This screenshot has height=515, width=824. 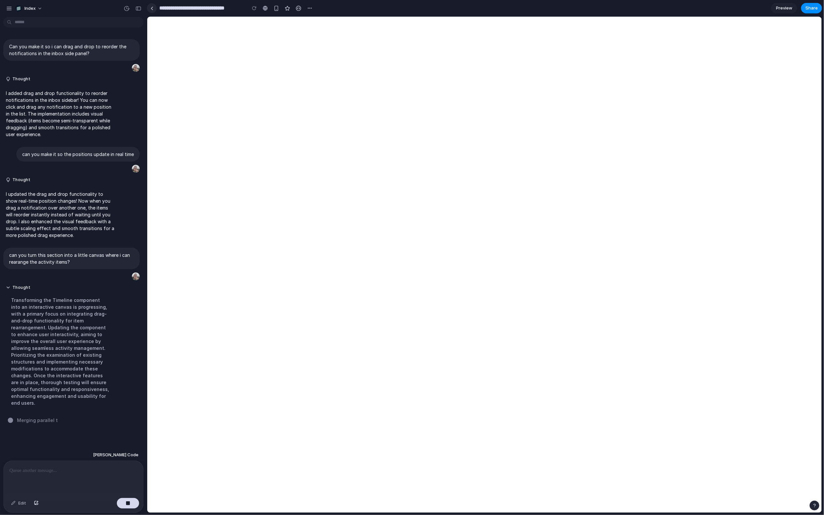 What do you see at coordinates (784, 8) in the screenshot?
I see `span: Preview` at bounding box center [784, 8].